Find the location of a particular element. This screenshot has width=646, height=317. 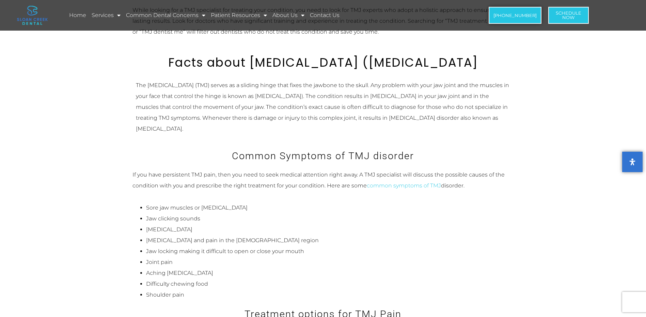

nav: Menu is located at coordinates (256, 15).